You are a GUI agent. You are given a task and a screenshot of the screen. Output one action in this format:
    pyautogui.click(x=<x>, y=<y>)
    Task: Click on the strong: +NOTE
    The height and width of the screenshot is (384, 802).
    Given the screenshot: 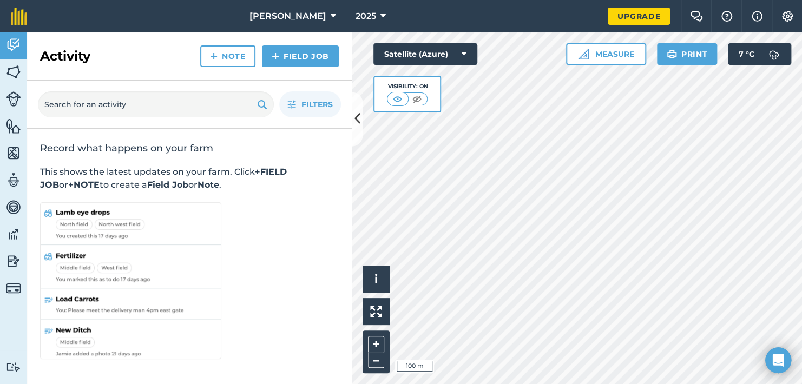 What is the action you would take?
    pyautogui.click(x=84, y=185)
    